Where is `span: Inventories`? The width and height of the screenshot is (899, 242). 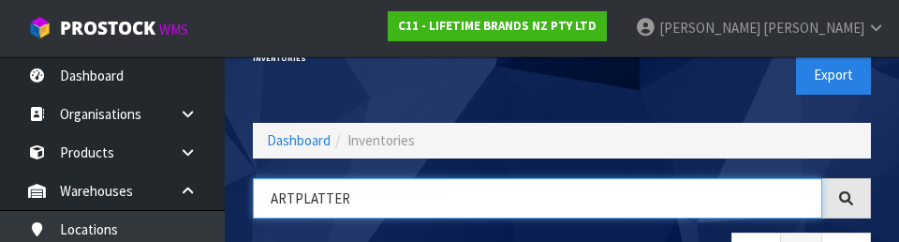
span: Inventories is located at coordinates (381, 140).